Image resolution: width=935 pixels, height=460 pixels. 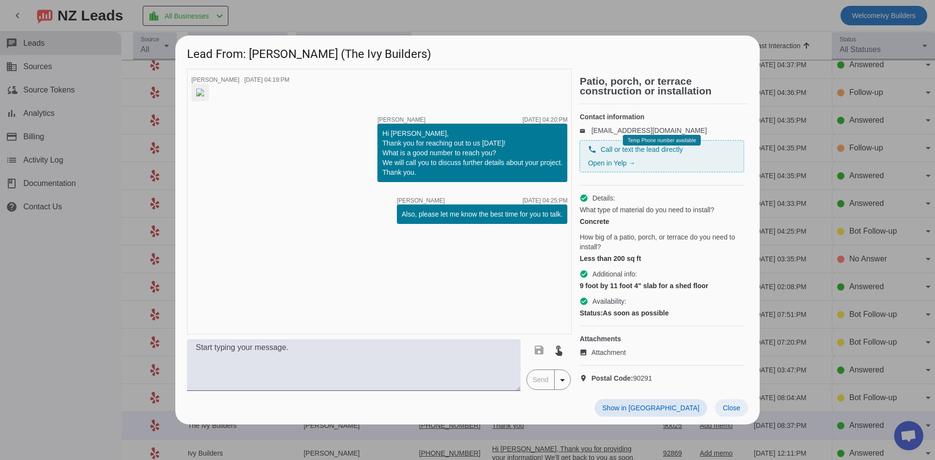 What do you see at coordinates (609, 301) in the screenshot?
I see `span: Availability:` at bounding box center [609, 301].